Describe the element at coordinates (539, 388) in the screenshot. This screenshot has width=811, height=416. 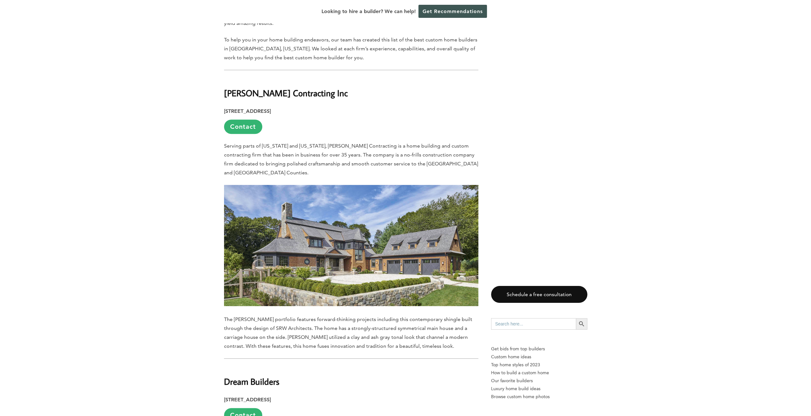
I see `a: Luxury home build ideas` at that location.